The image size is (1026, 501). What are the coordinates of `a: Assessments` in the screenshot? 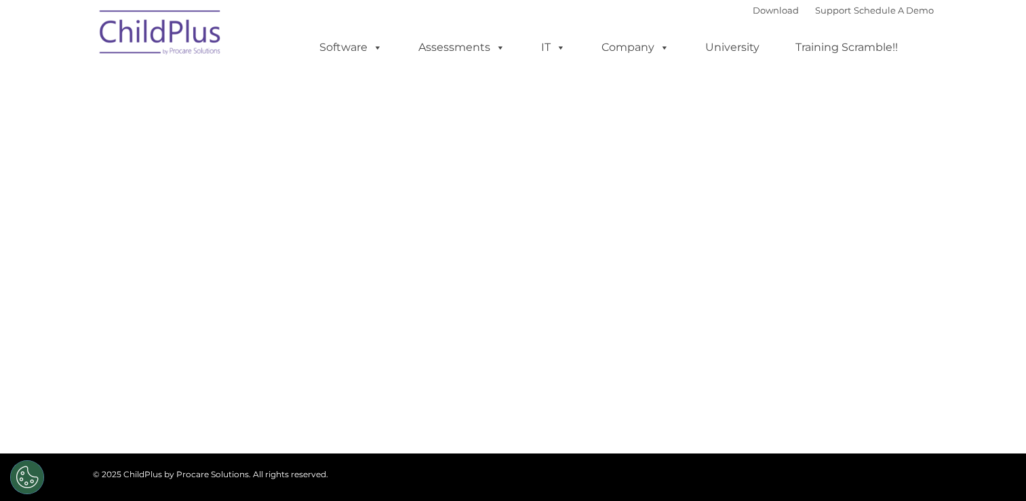 It's located at (462, 47).